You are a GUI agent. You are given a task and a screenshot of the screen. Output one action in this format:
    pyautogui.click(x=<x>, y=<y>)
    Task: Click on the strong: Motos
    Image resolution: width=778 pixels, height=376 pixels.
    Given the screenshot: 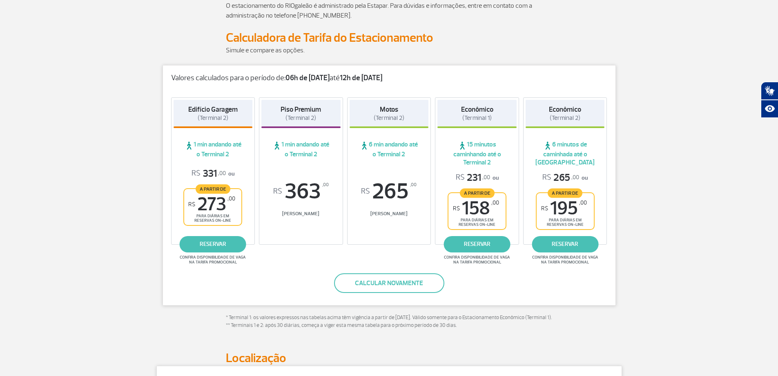 What is the action you would take?
    pyautogui.click(x=389, y=109)
    